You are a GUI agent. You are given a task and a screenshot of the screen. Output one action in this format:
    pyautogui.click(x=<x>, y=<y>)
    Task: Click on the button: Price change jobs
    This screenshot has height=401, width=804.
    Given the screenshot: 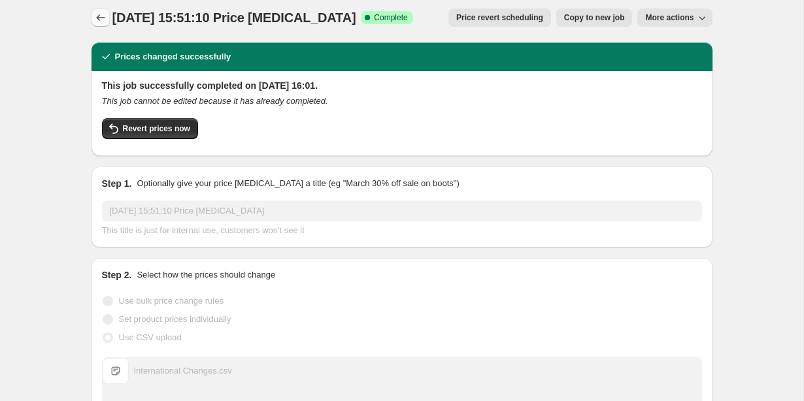 What is the action you would take?
    pyautogui.click(x=101, y=18)
    